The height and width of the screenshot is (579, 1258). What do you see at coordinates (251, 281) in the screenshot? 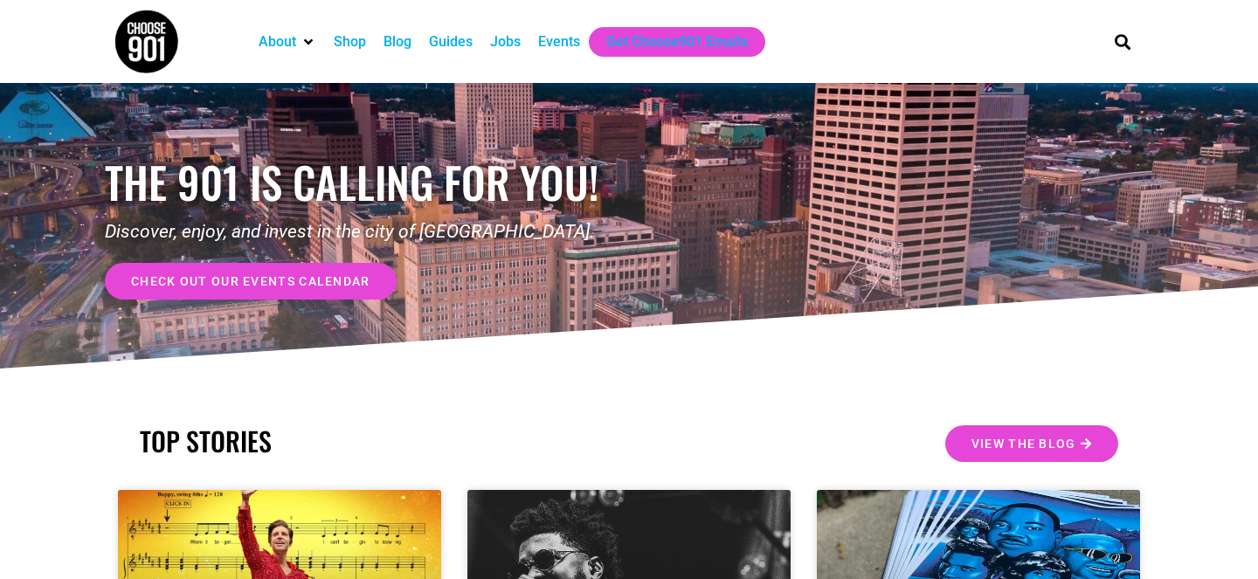
I see `a: check out our events calendar` at bounding box center [251, 281].